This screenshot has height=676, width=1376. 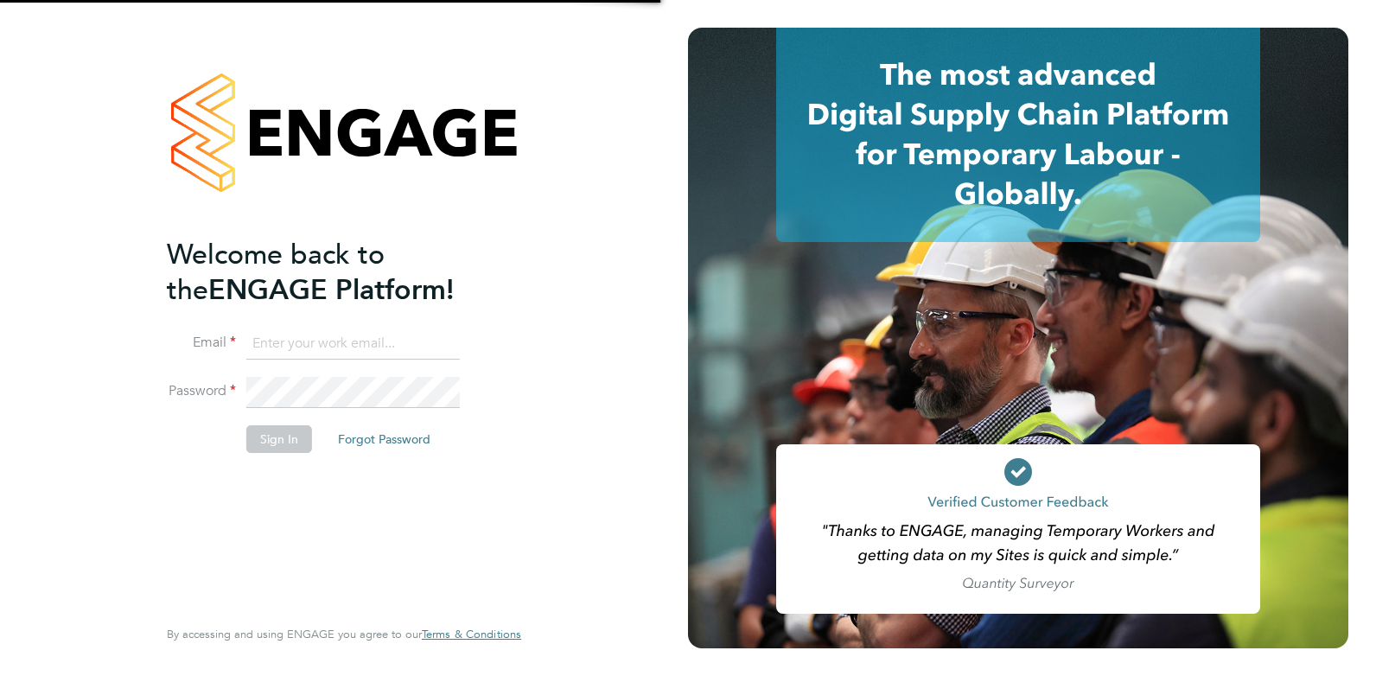 What do you see at coordinates (353, 344) in the screenshot?
I see `input: Enter your work email...` at bounding box center [353, 344].